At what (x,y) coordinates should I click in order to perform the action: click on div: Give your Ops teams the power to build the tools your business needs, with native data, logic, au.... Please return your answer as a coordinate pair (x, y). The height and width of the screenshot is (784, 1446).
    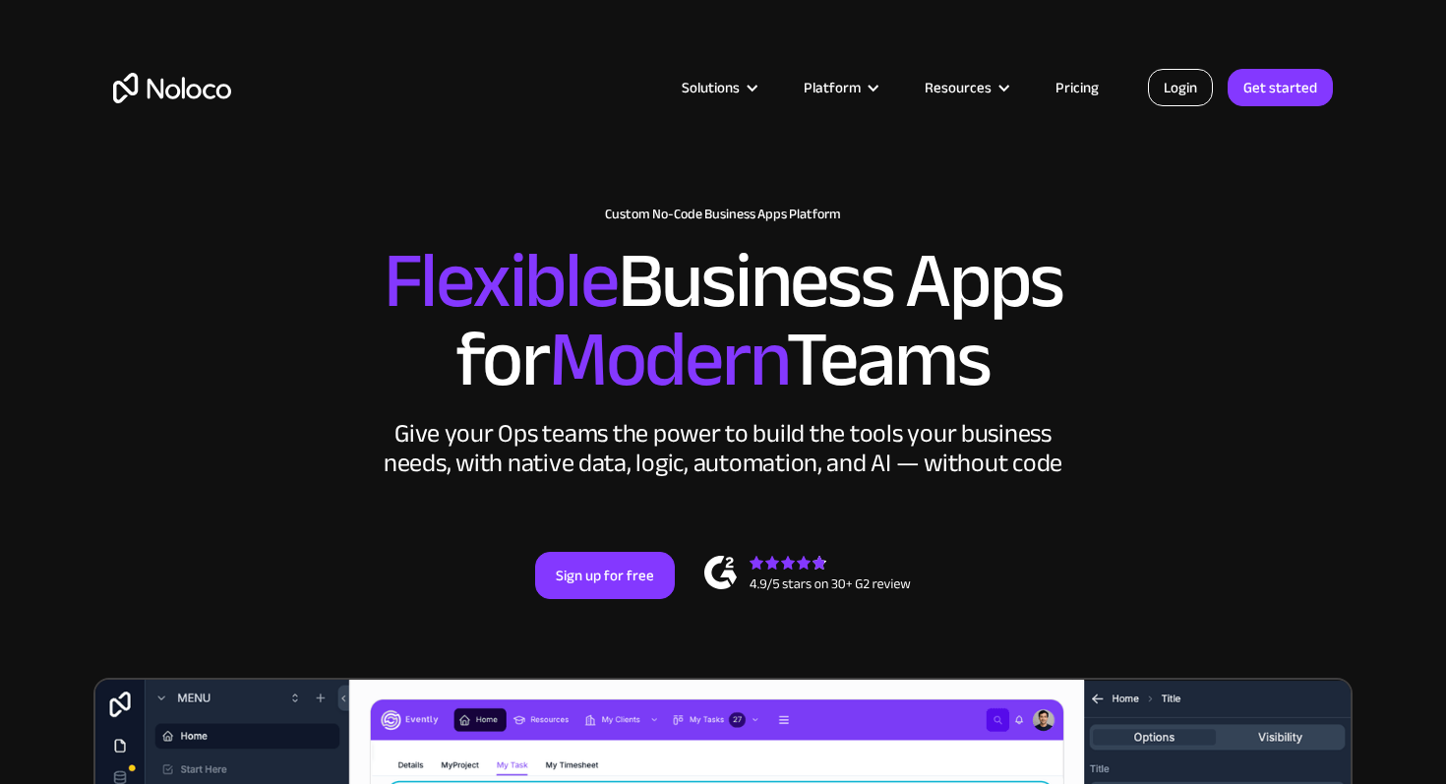
    Looking at the image, I should click on (723, 448).